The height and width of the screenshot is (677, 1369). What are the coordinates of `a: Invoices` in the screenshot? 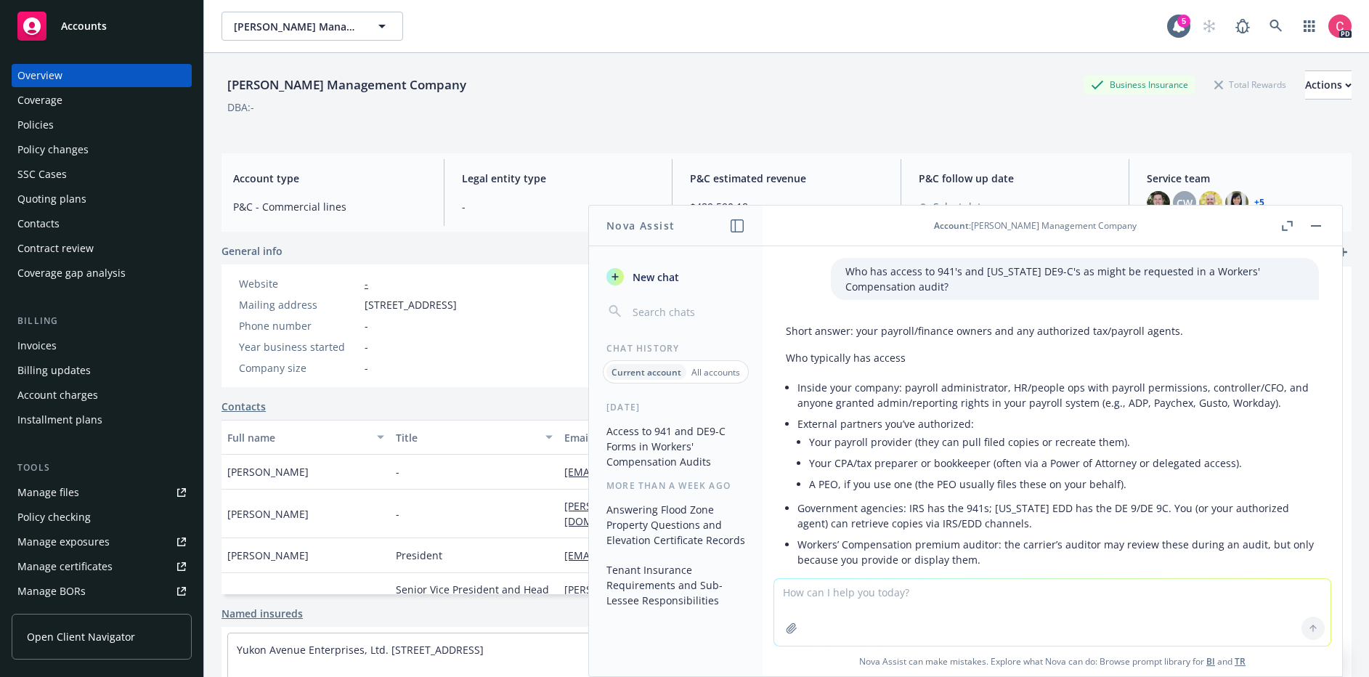 It's located at (102, 346).